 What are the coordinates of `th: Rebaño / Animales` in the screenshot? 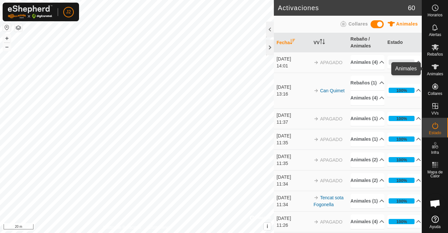 It's located at (366, 43).